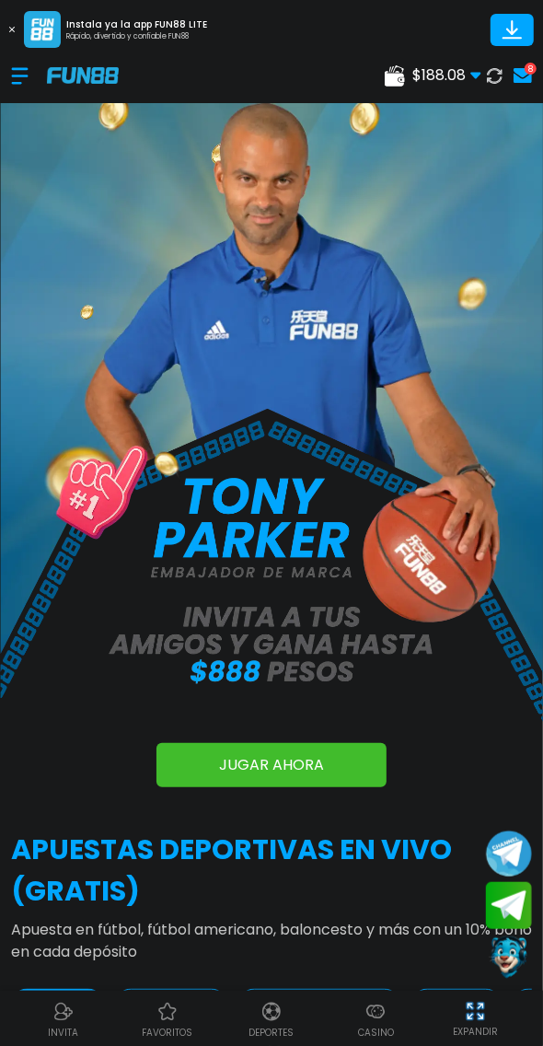 The height and width of the screenshot is (1046, 543). Describe the element at coordinates (475, 1011) in the screenshot. I see `img: hide` at that location.